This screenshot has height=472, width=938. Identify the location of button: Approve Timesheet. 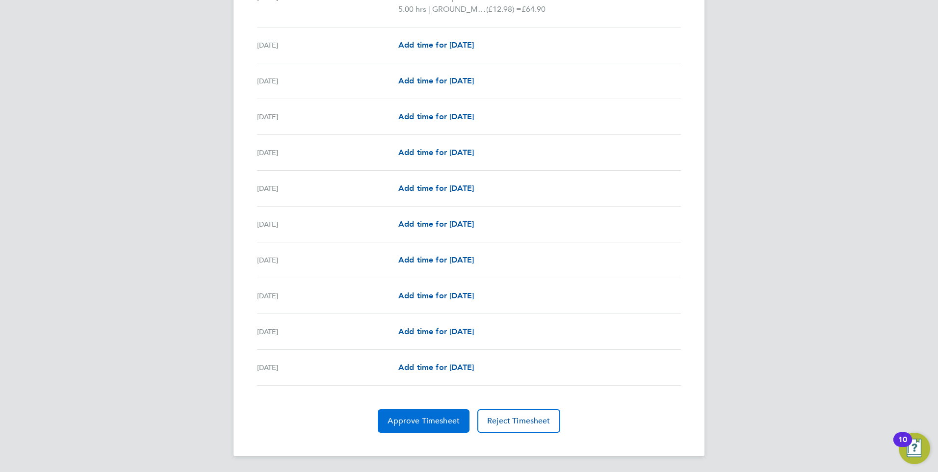
(424, 421).